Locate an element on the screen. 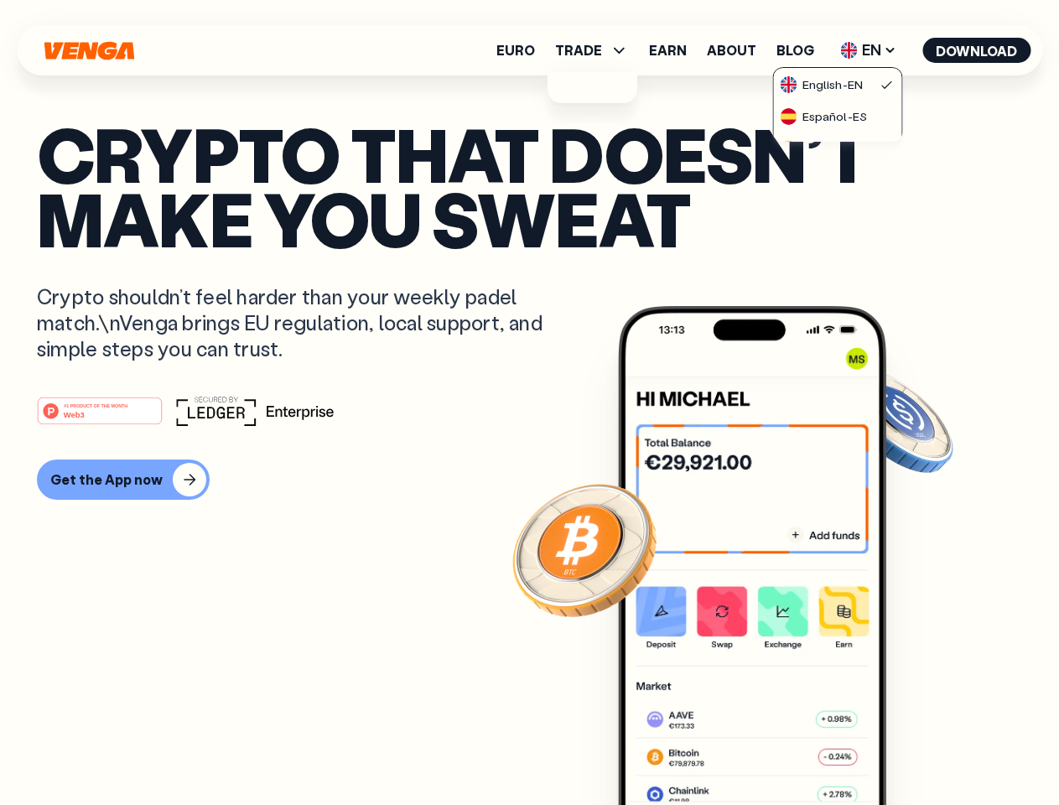 Image resolution: width=1059 pixels, height=805 pixels. img: Bitcoin is located at coordinates (585, 549).